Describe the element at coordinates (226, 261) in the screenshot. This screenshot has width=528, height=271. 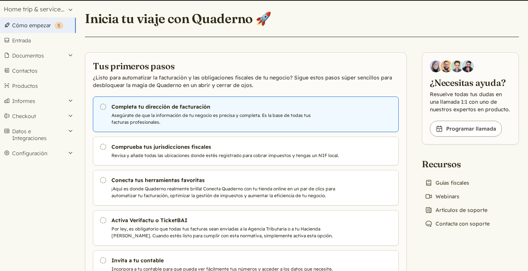
I see `h3: Invita a tu contable` at that location.